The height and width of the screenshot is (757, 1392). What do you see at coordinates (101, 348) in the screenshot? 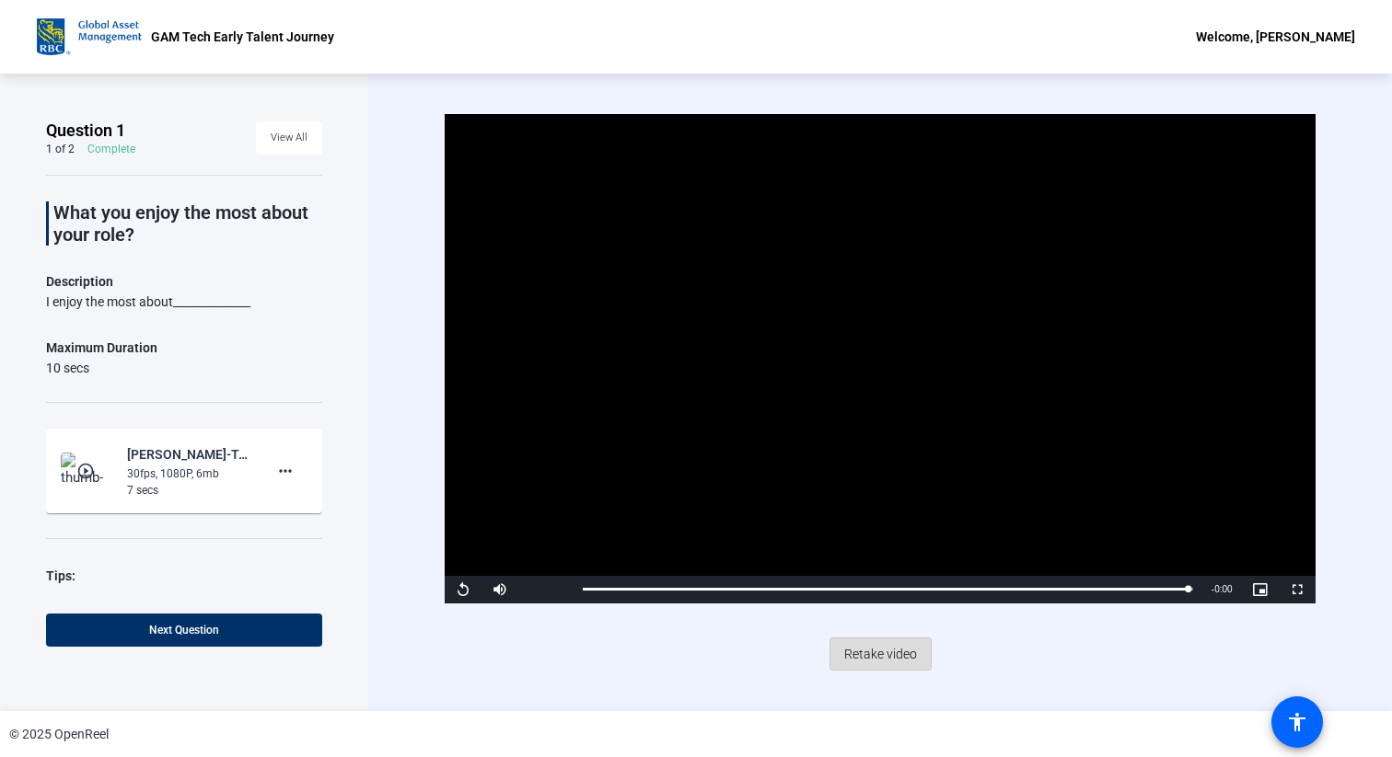
I see `div: Maximum Duration` at bounding box center [101, 348].